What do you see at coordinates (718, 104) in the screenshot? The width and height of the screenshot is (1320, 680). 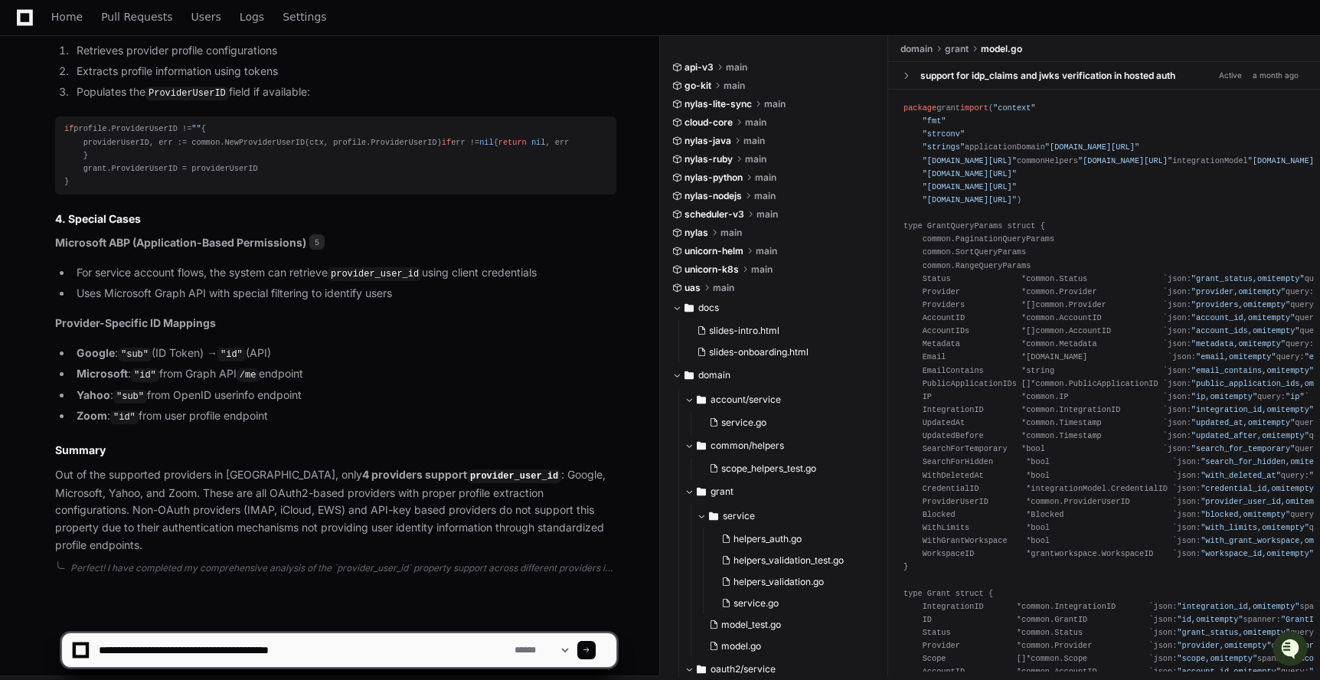 I see `span: nylas-lite-sync` at bounding box center [718, 104].